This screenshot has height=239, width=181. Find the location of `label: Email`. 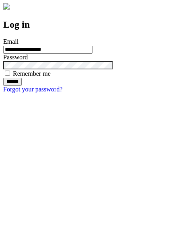

label: Email is located at coordinates (11, 41).